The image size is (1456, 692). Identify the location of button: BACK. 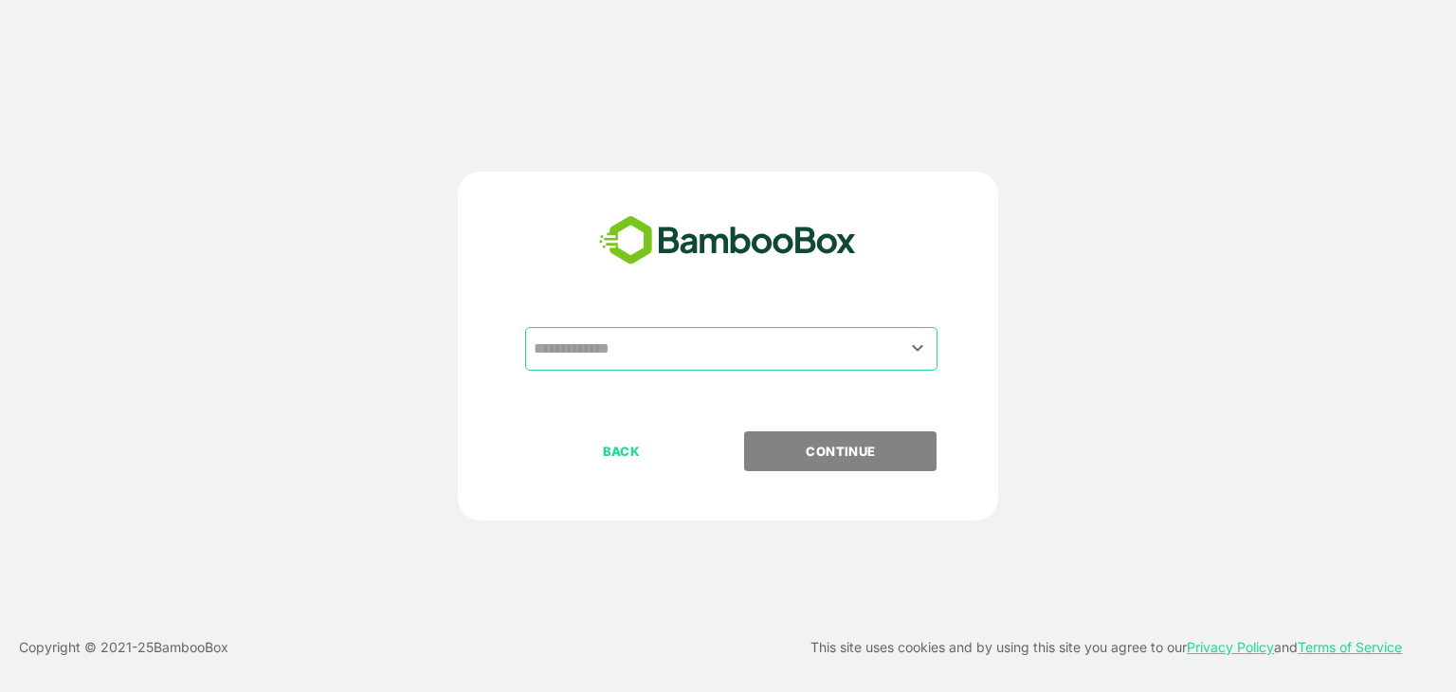
(621, 451).